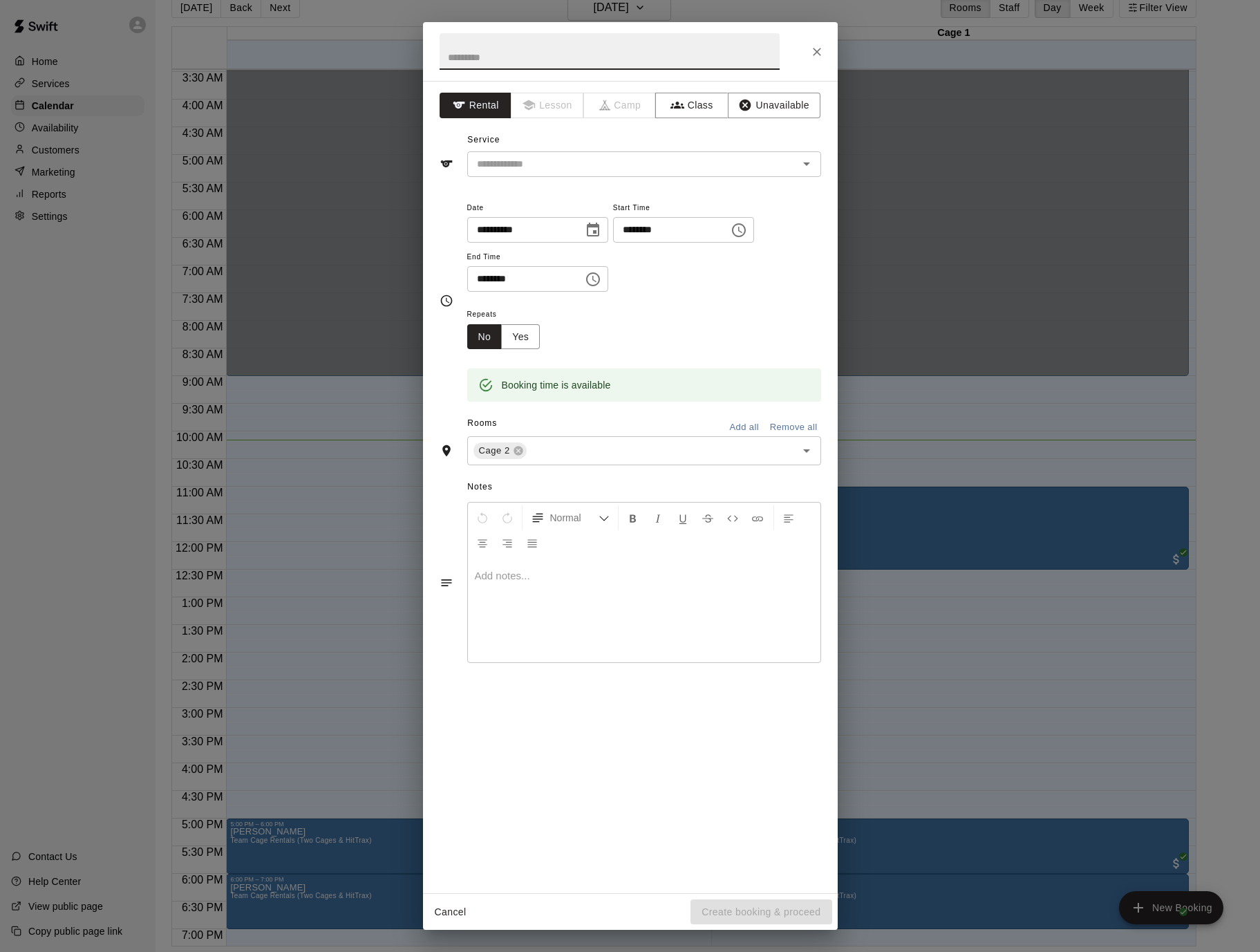 The height and width of the screenshot is (952, 1260). What do you see at coordinates (593, 279) in the screenshot?
I see `button: Choose time, selected time is 1:00 PM` at bounding box center [593, 279].